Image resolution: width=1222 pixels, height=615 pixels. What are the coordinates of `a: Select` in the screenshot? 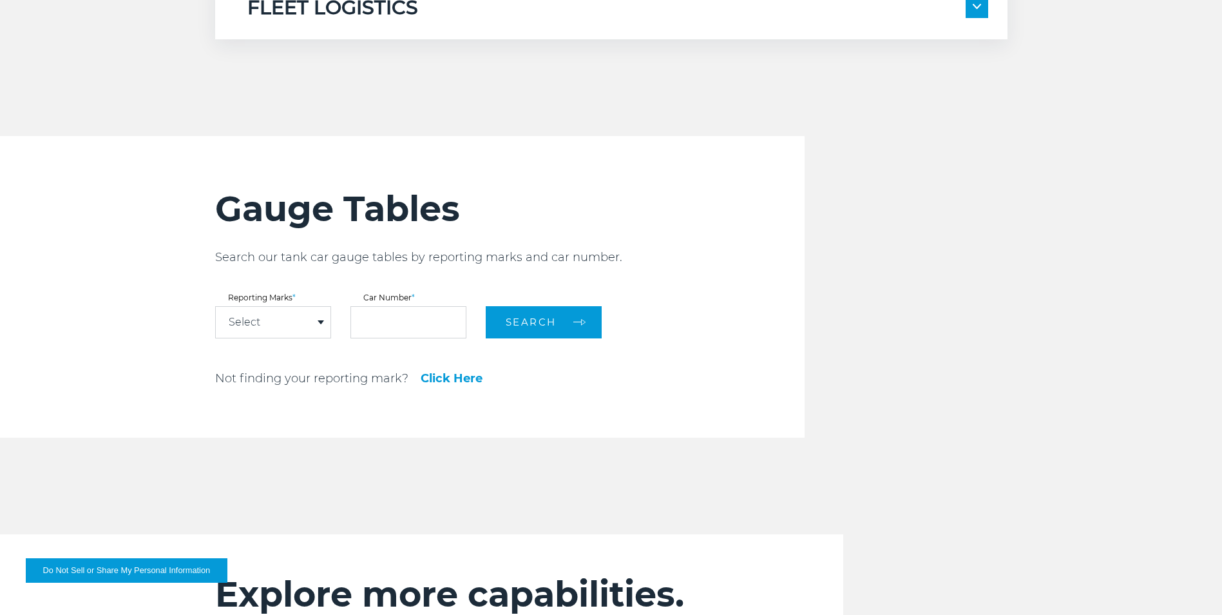 It's located at (244, 322).